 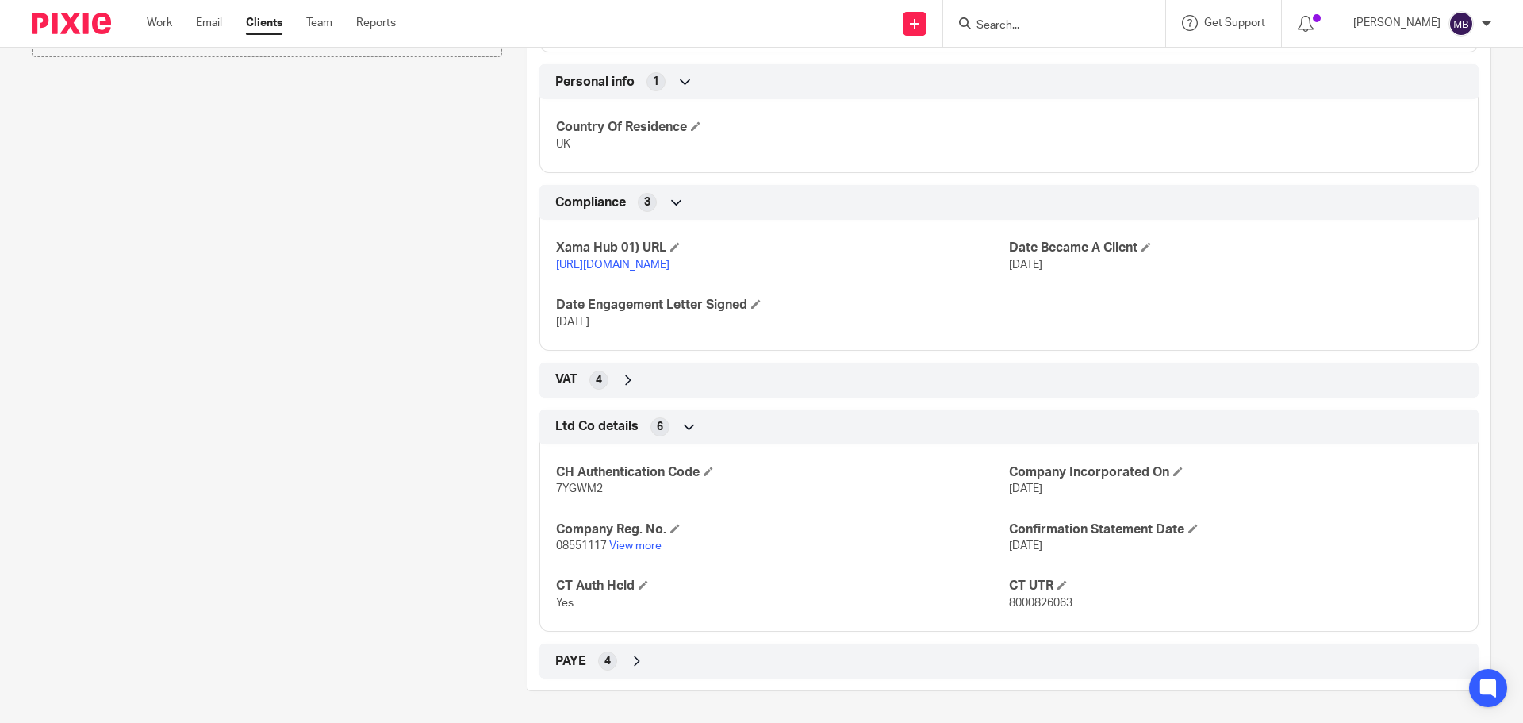 What do you see at coordinates (209, 23) in the screenshot?
I see `a: Email` at bounding box center [209, 23].